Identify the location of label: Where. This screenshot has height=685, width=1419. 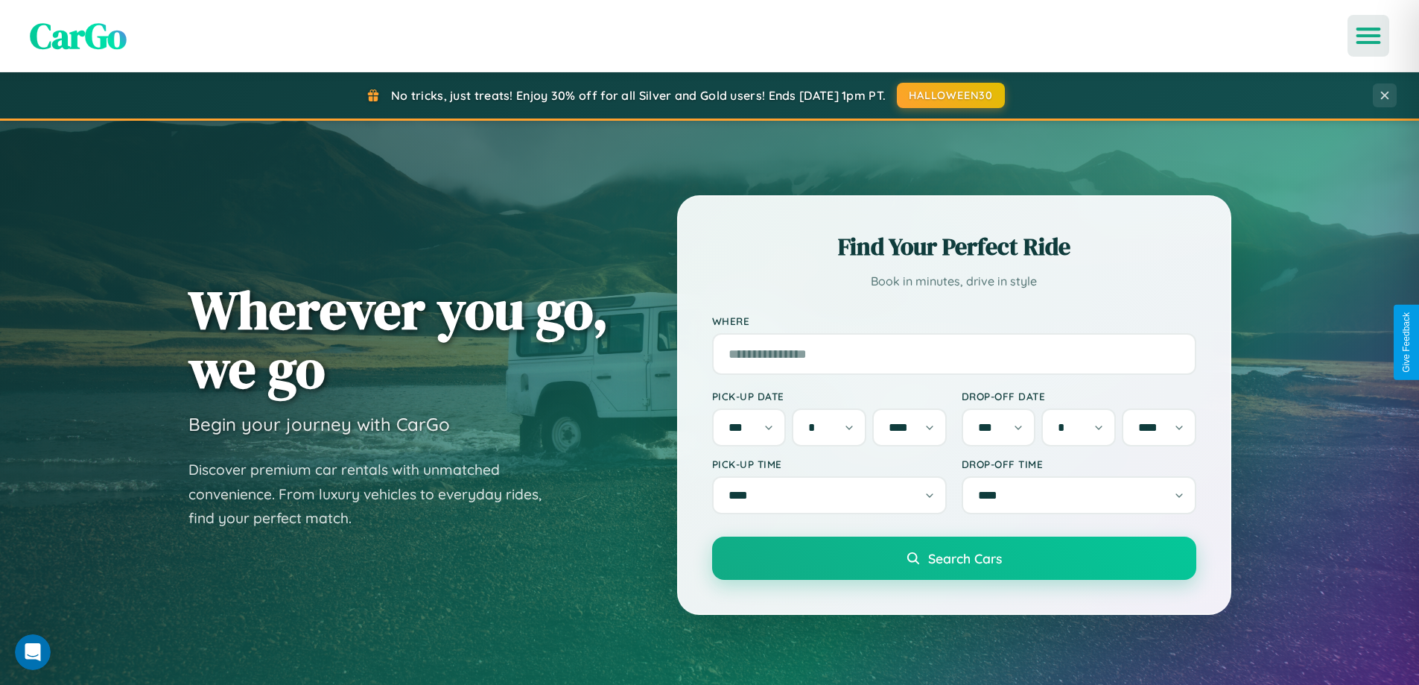
(954, 320).